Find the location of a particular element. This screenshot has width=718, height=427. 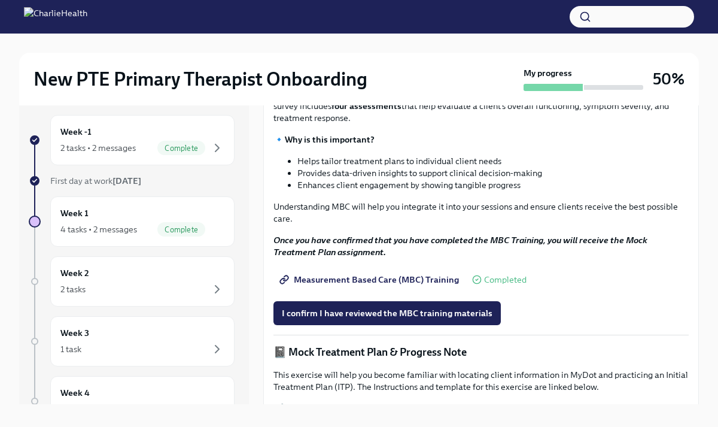

img: CharlieHealth is located at coordinates (56, 17).